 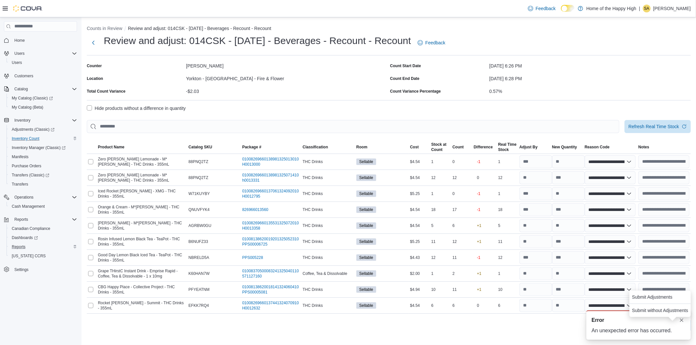 What do you see at coordinates (546, 8) in the screenshot?
I see `span: Feedback` at bounding box center [546, 8].